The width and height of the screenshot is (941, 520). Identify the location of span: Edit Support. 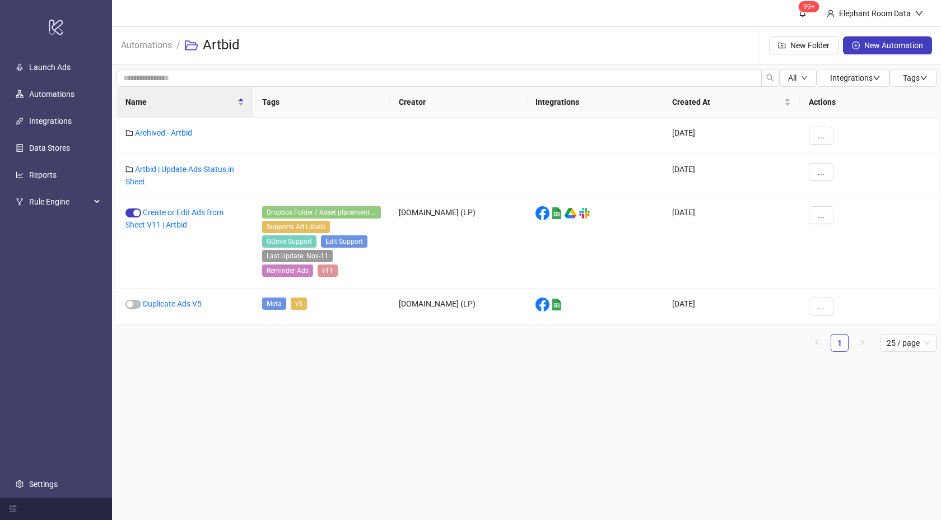
(344, 241).